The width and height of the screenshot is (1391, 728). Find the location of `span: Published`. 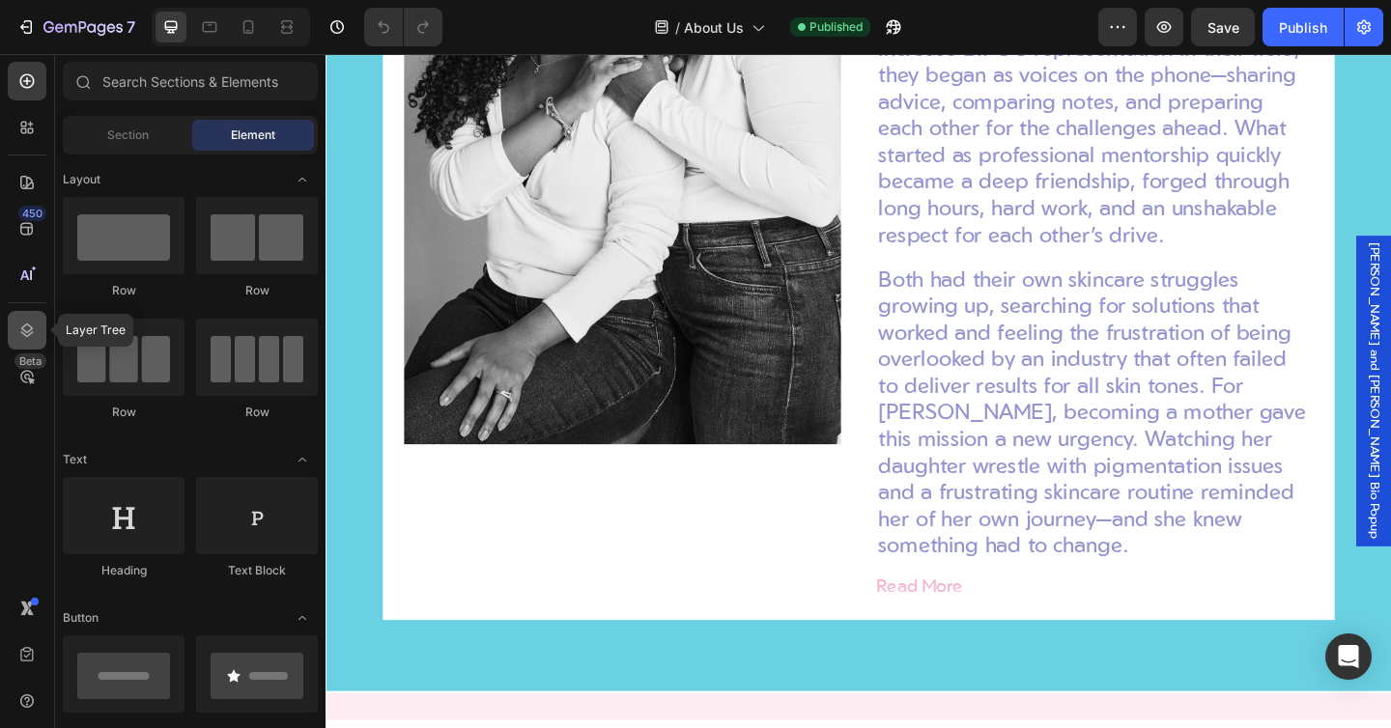

span: Published is located at coordinates (836, 27).